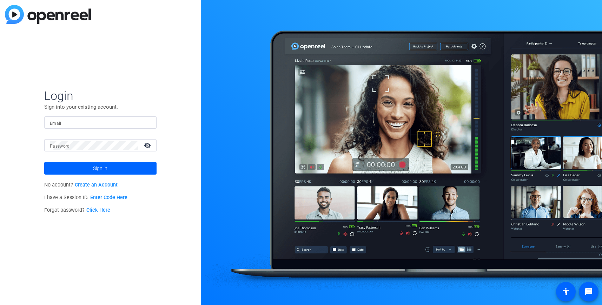 Image resolution: width=602 pixels, height=305 pixels. What do you see at coordinates (566, 292) in the screenshot?
I see `mat-icon: accessibility` at bounding box center [566, 292].